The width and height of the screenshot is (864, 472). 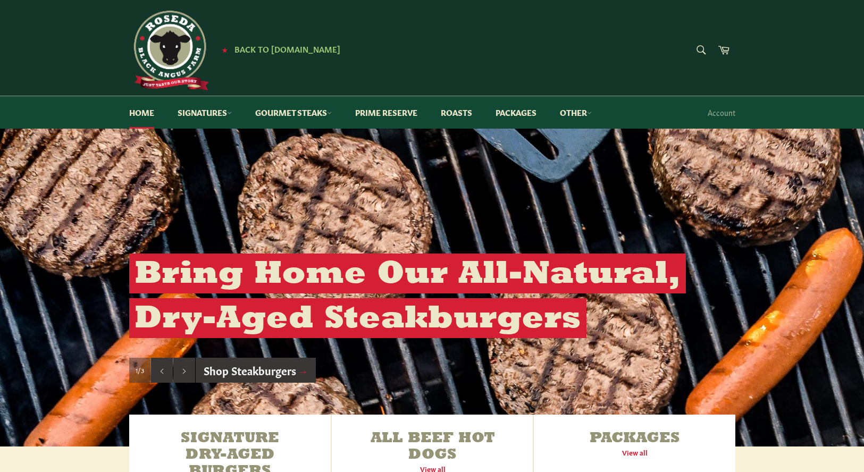 What do you see at coordinates (721, 112) in the screenshot?
I see `a: Account` at bounding box center [721, 112].